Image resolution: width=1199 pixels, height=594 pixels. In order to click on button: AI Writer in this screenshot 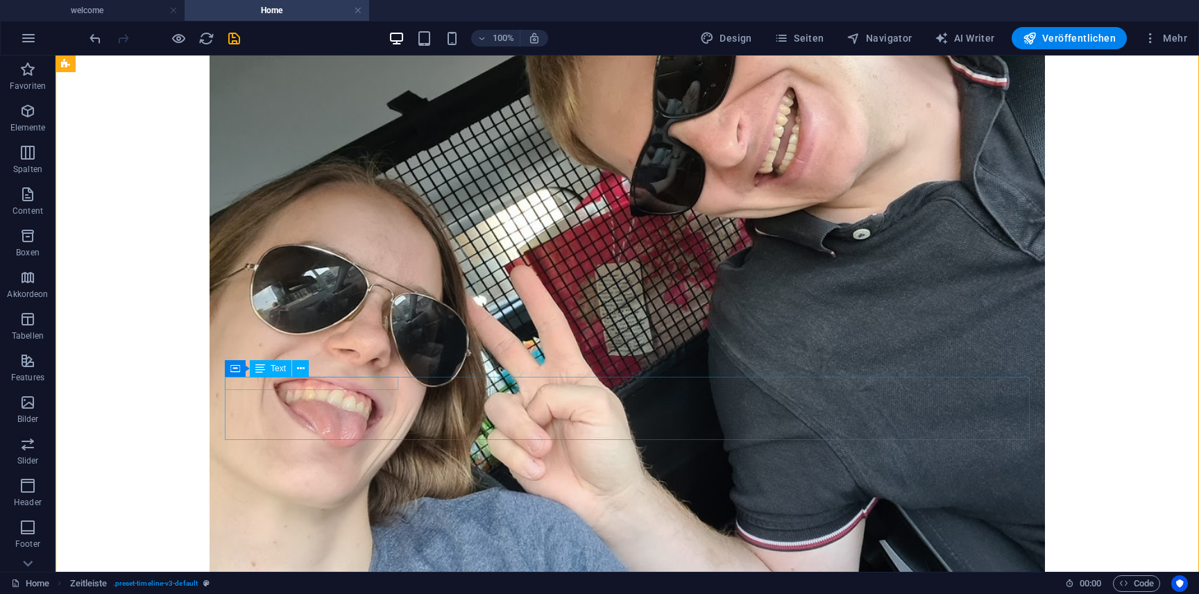, I will do `click(965, 38)`.